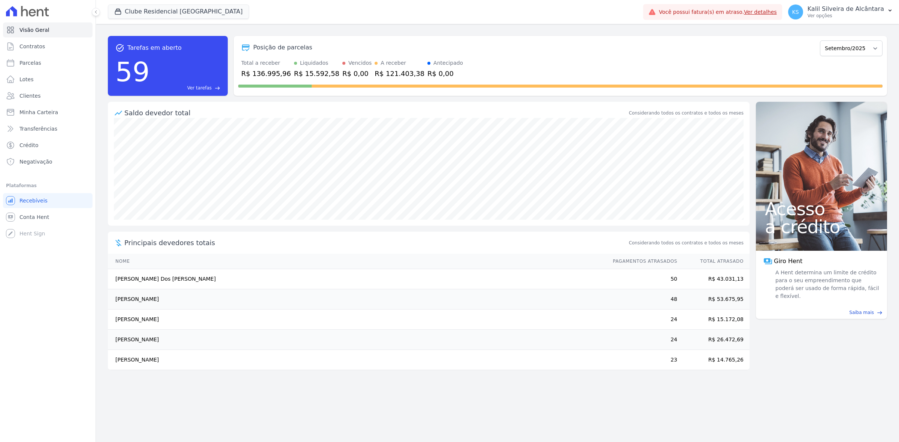 The width and height of the screenshot is (899, 442). What do you see at coordinates (788, 261) in the screenshot?
I see `span: Giro Hent` at bounding box center [788, 261].